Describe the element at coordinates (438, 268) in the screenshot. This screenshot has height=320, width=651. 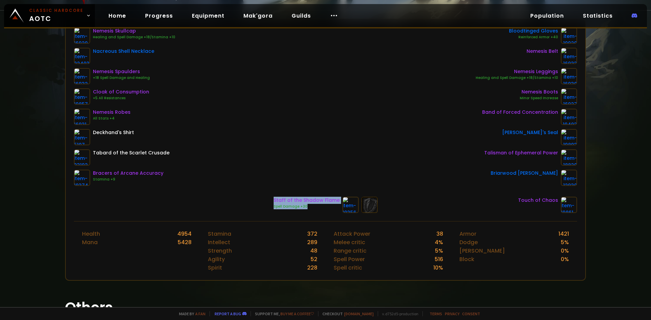
I see `div: 10 %` at that location.